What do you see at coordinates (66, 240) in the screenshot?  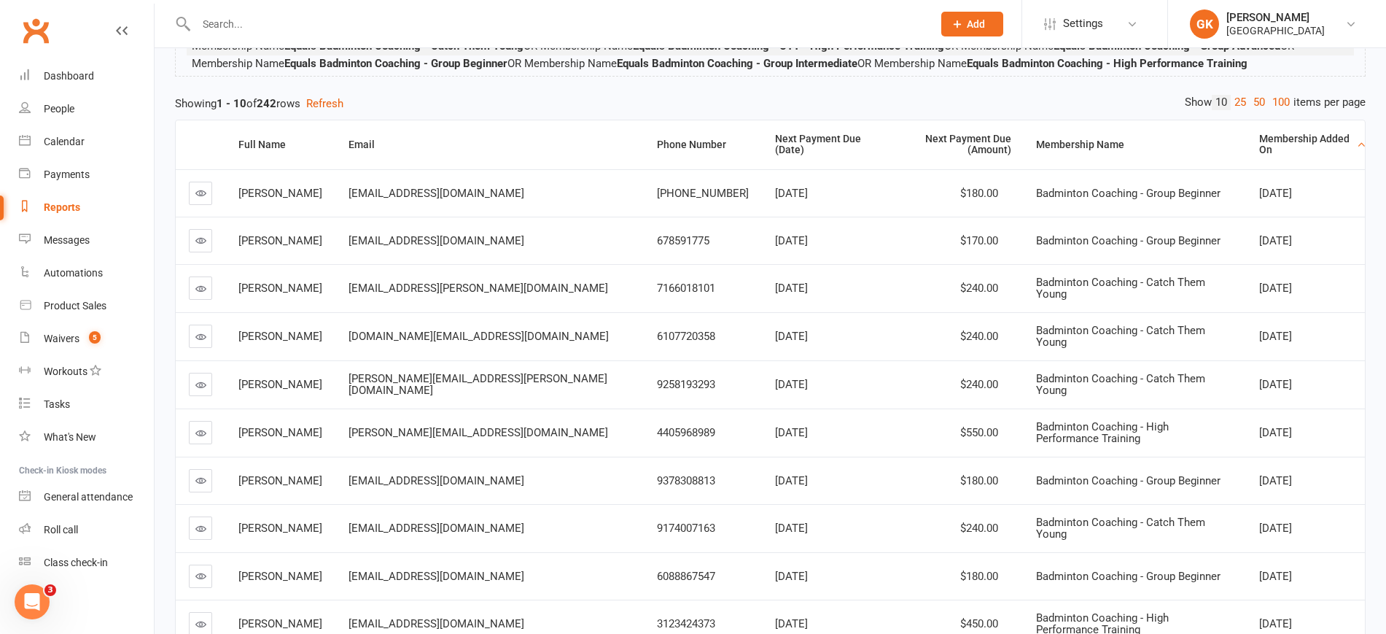 I see `div: Messages` at bounding box center [66, 240].